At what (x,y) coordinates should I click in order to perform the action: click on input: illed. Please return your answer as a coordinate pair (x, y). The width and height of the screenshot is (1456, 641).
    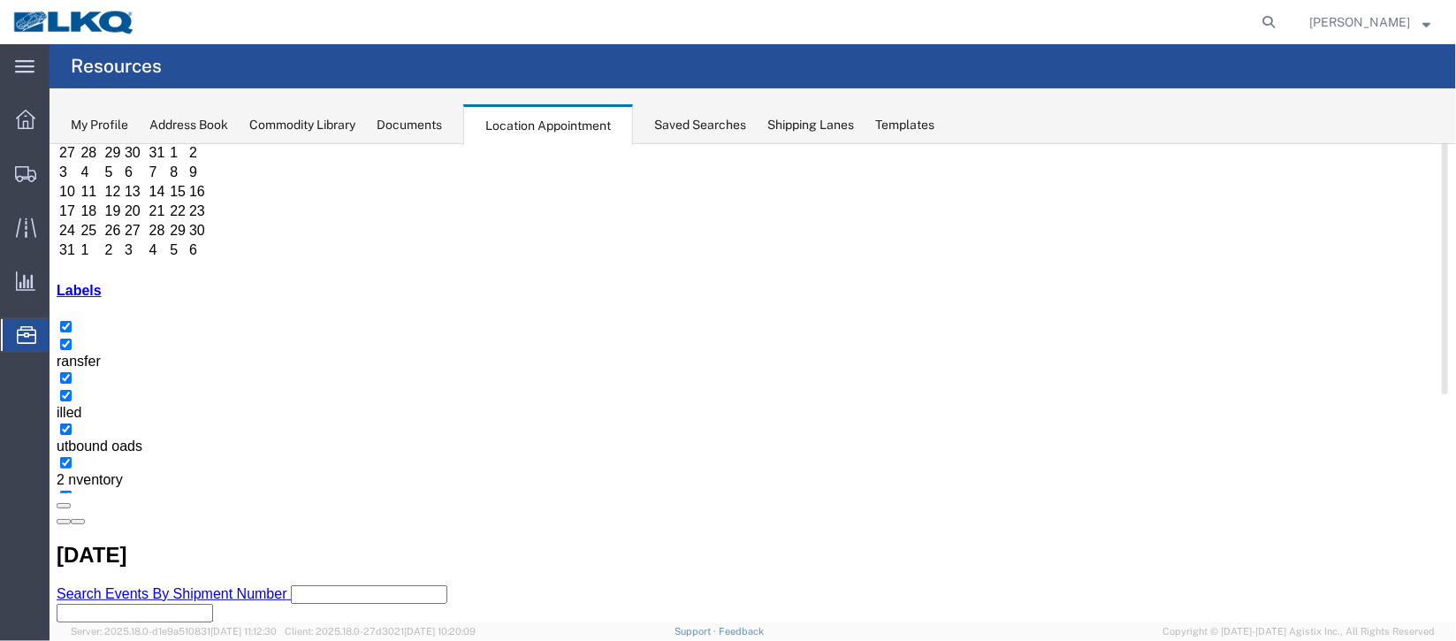
    Looking at the image, I should click on (16, 251).